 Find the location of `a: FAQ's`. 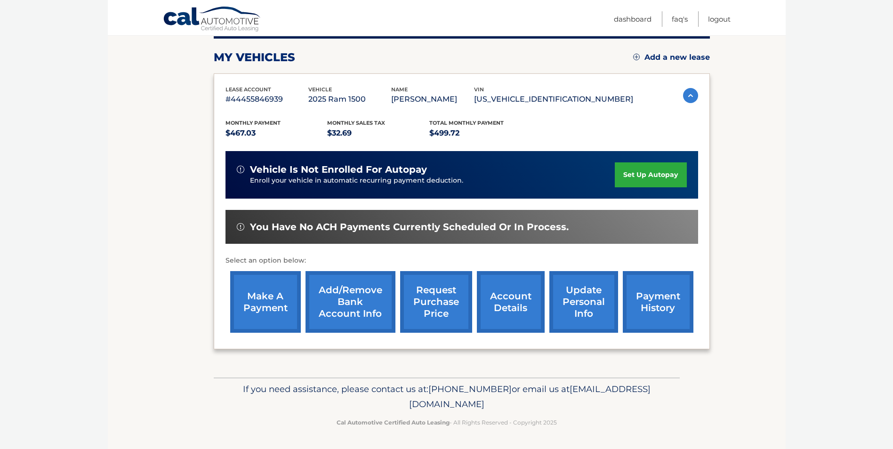

a: FAQ's is located at coordinates (680, 19).